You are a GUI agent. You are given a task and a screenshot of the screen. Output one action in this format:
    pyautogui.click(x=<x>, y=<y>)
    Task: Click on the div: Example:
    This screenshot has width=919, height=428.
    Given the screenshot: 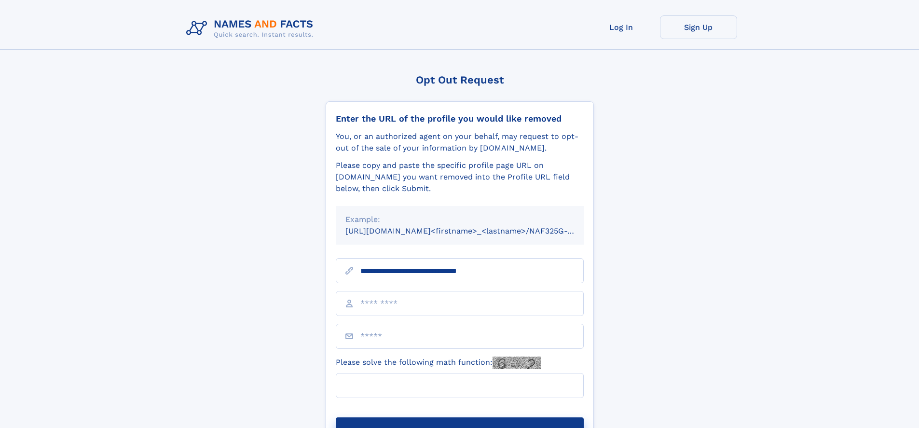 What is the action you would take?
    pyautogui.click(x=460, y=220)
    